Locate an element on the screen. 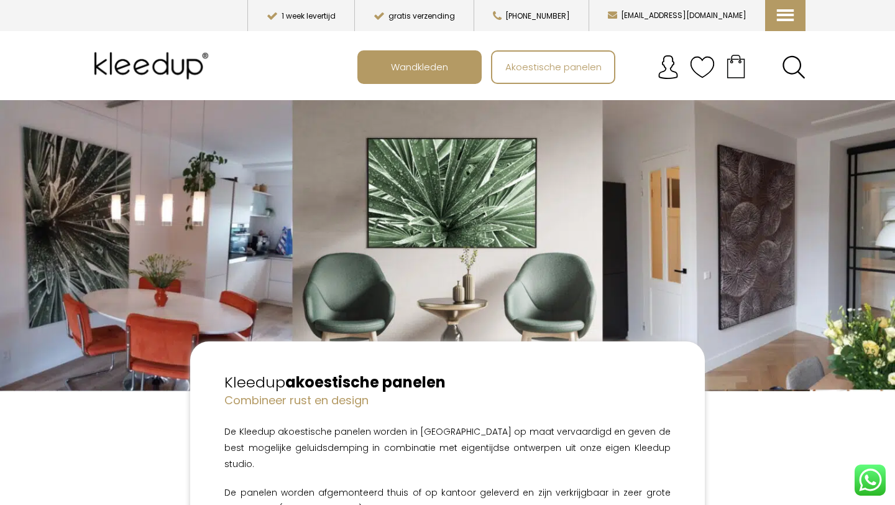  a: Akoestische panelen is located at coordinates (553, 67).